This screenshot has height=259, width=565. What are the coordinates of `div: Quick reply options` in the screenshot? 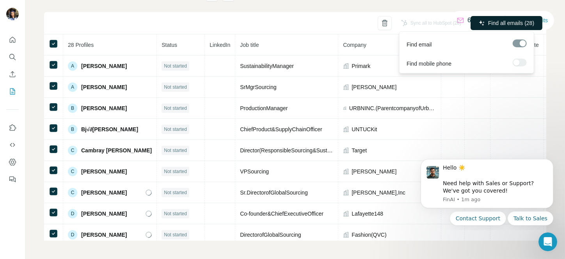 It's located at (78, 66).